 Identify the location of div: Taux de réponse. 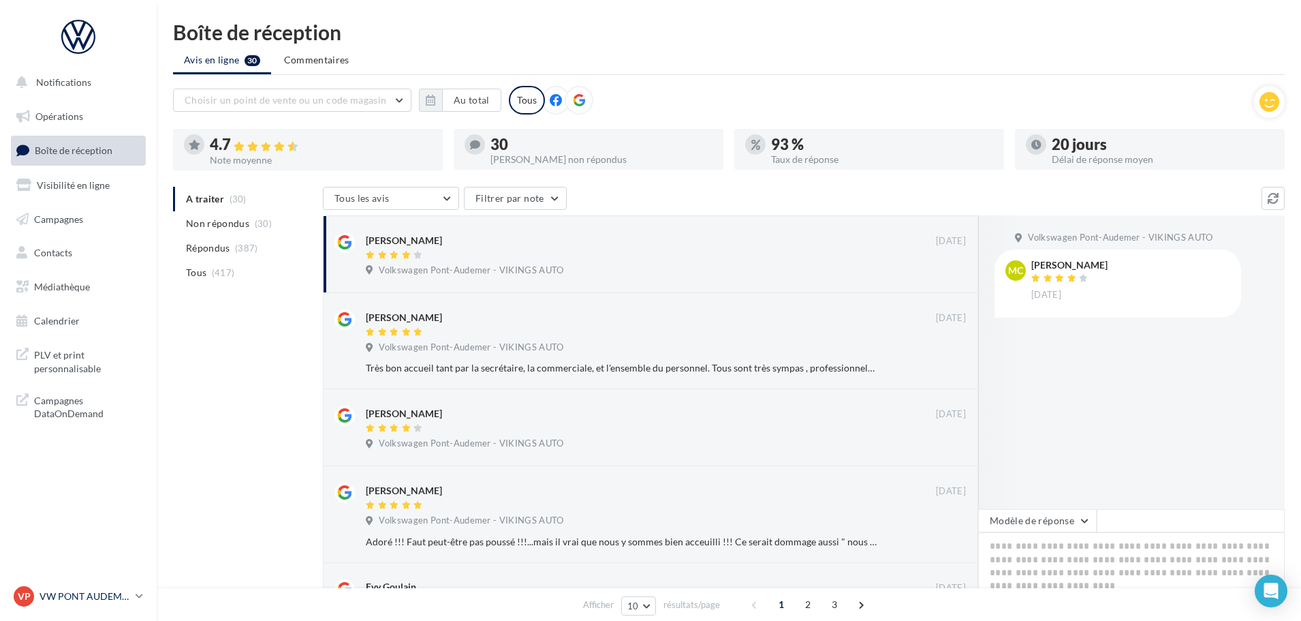
(882, 159).